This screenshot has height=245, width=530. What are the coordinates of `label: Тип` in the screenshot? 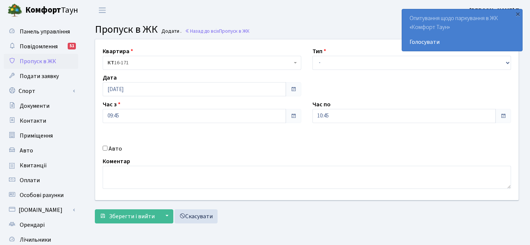 It's located at (319, 51).